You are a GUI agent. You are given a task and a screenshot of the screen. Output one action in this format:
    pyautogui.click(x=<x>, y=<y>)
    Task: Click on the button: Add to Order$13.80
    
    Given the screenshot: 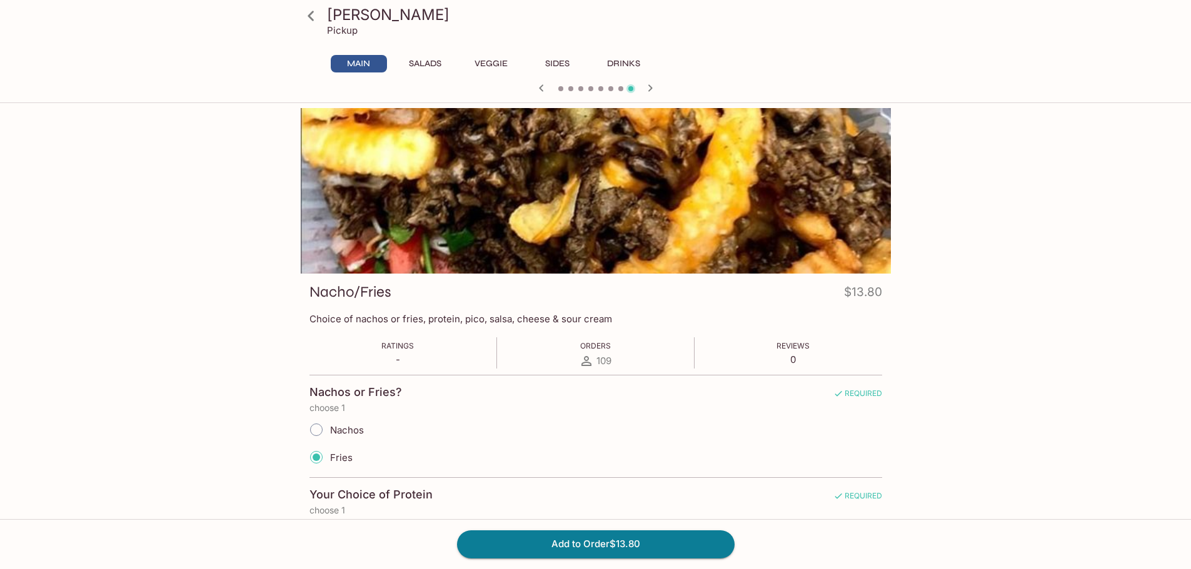 What is the action you would take?
    pyautogui.click(x=596, y=544)
    